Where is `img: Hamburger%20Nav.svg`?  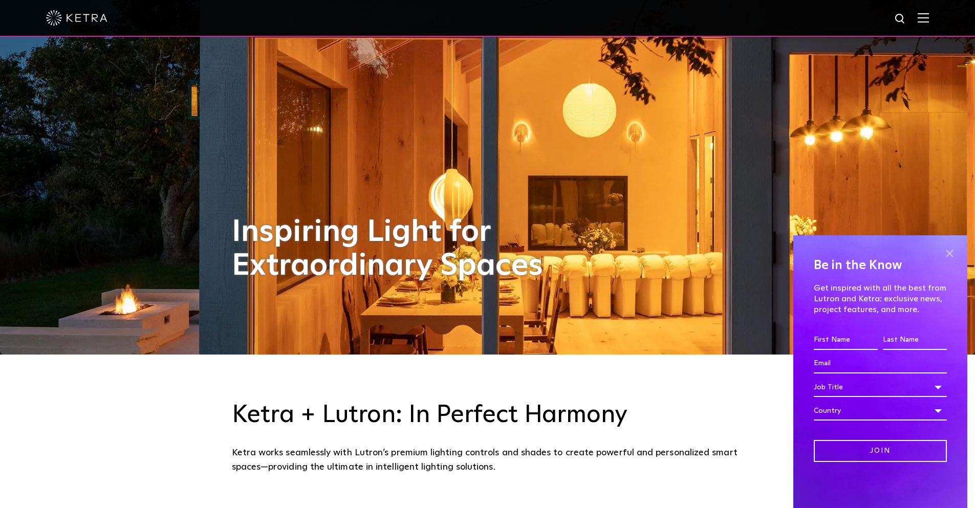 img: Hamburger%20Nav.svg is located at coordinates (923, 17).